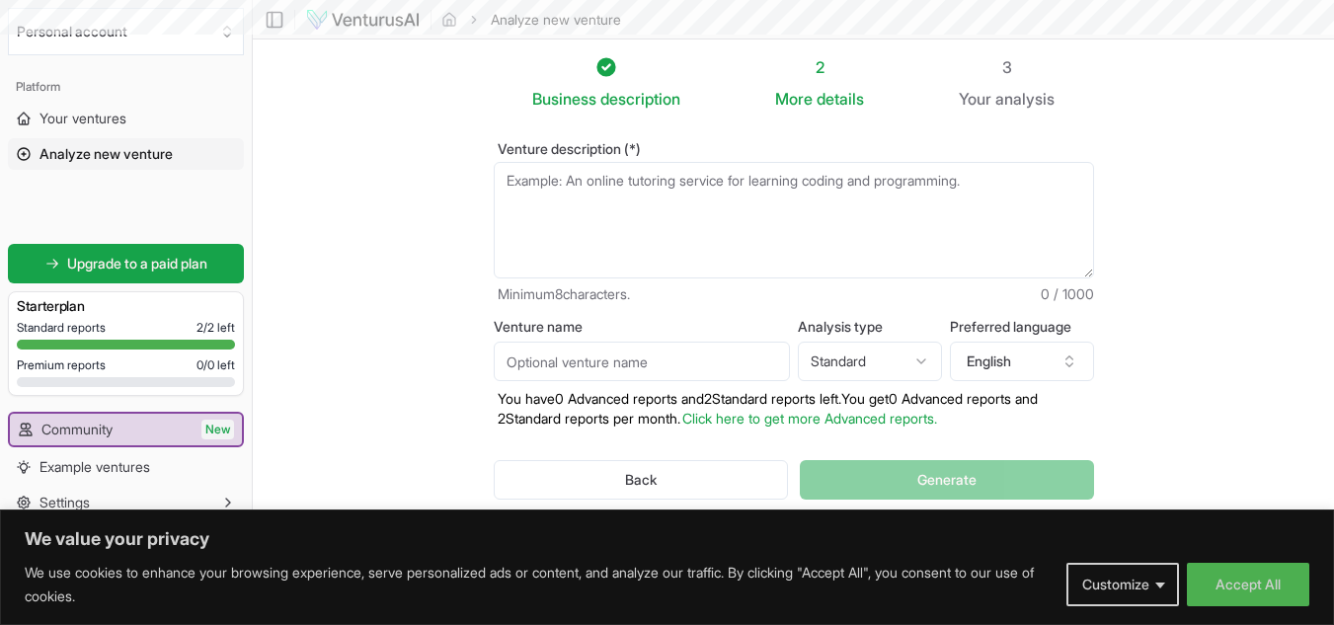 The height and width of the screenshot is (625, 1334). I want to click on div: Platform, so click(125, 87).